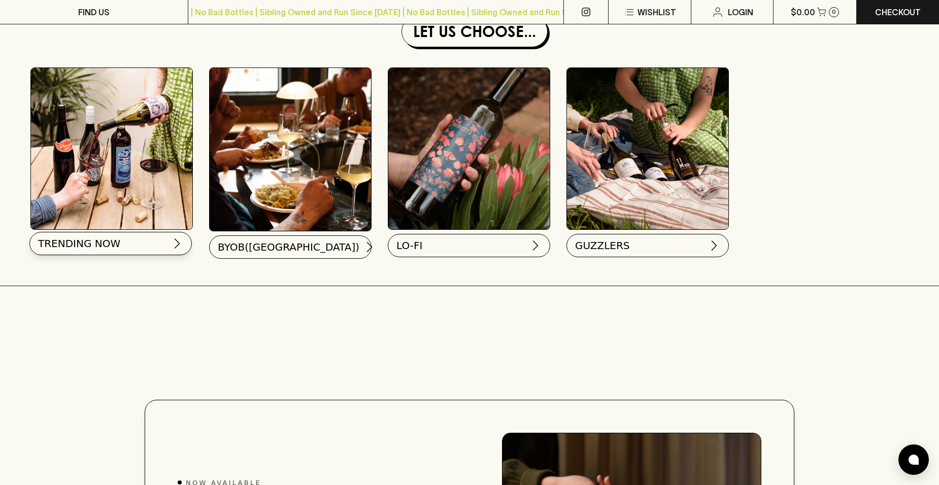  I want to click on button: GUZZLERS, so click(648, 246).